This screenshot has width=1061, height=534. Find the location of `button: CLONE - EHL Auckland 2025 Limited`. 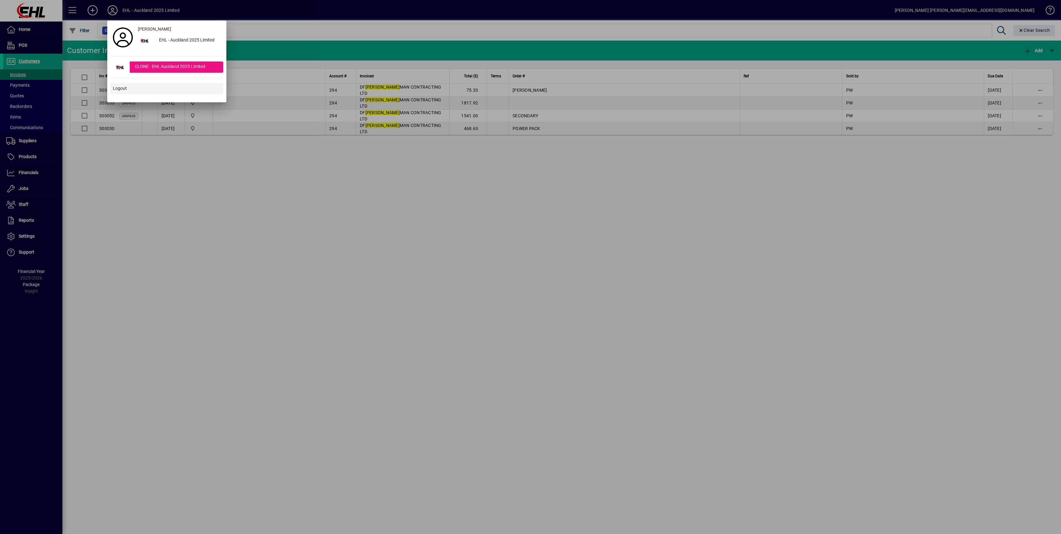

button: CLONE - EHL Auckland 2025 Limited is located at coordinates (167, 67).